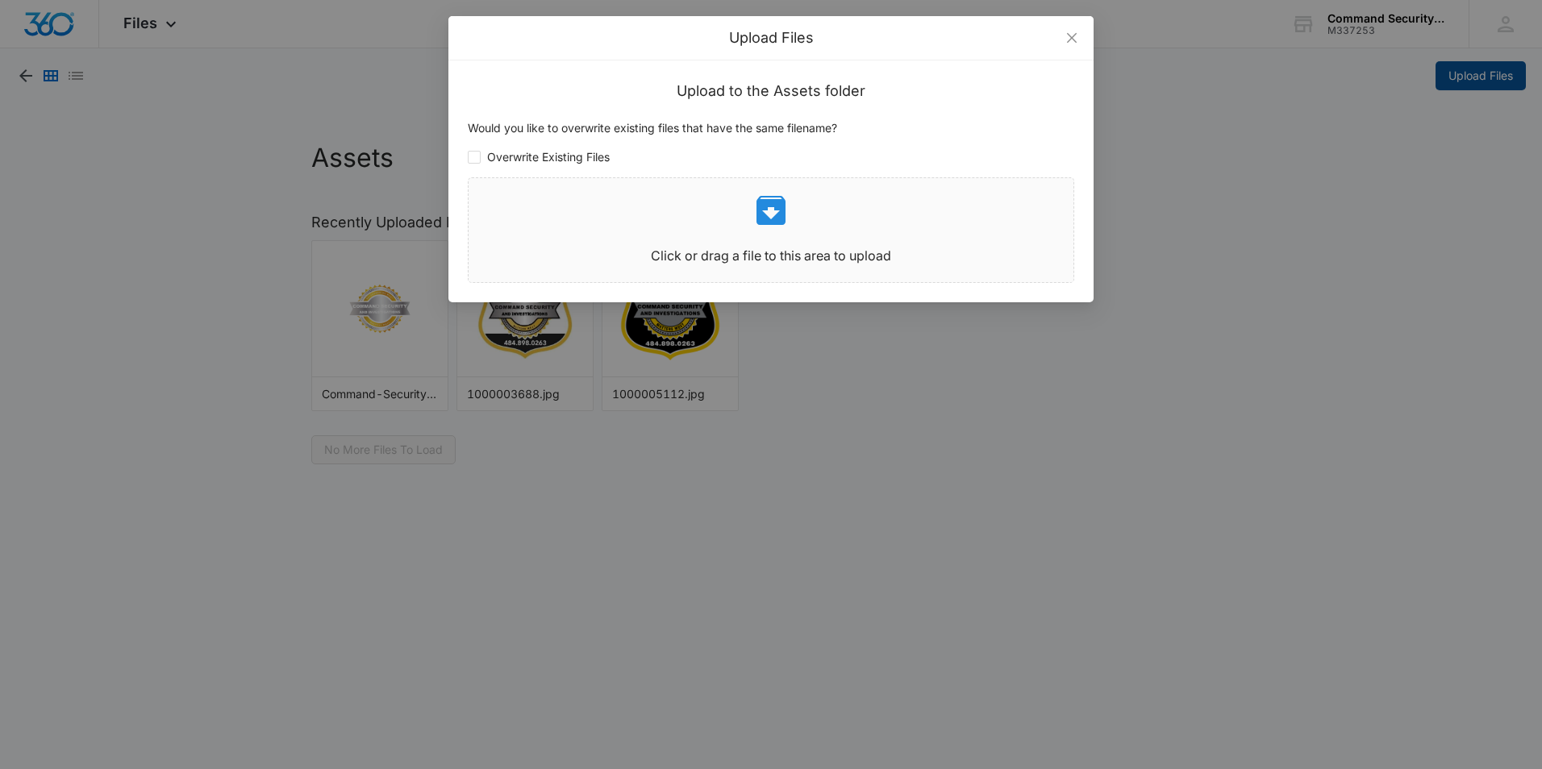 This screenshot has height=769, width=1542. What do you see at coordinates (1072, 38) in the screenshot?
I see `span: close` at bounding box center [1072, 38].